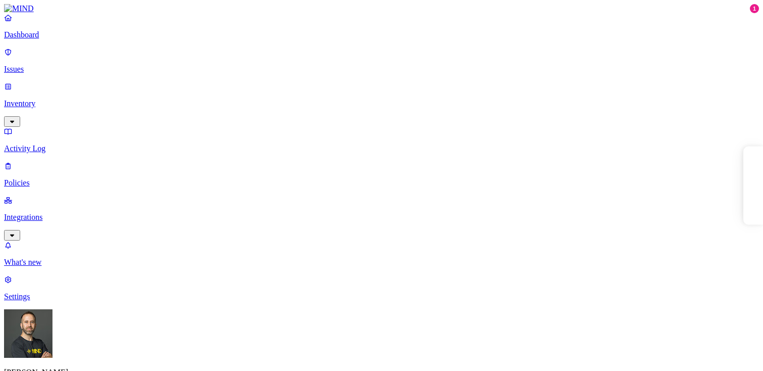  I want to click on img: Tom Mayblum, so click(28, 333).